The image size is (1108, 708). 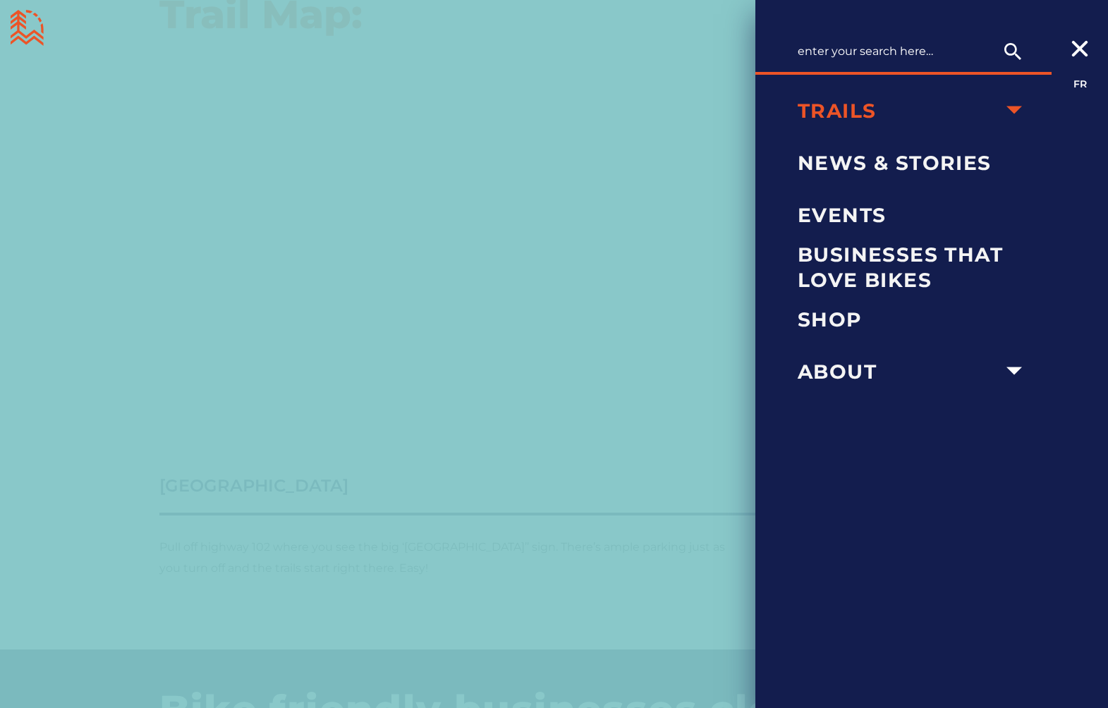 What do you see at coordinates (914, 319) in the screenshot?
I see `a: Shop` at bounding box center [914, 319].